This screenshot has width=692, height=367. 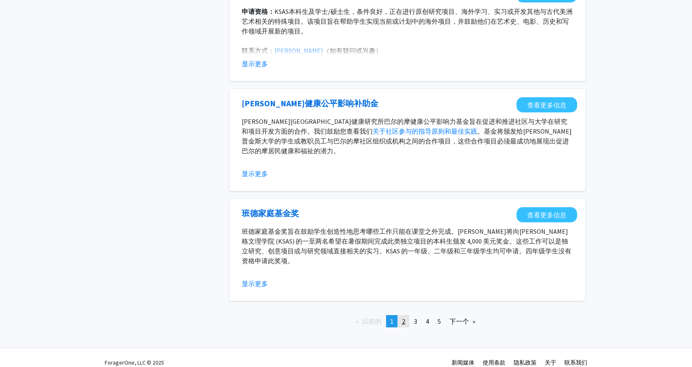 What do you see at coordinates (407, 21) in the screenshot?
I see `font: 正在进行原创研究项目、海外学习、实习或开发其他与古代美洲艺术相关的特殊项目。该项目旨在帮助学生实现当前或计划中的海外项目，并鼓励他们在艺术史、电影、历史和写作领域开展新的项目。` at bounding box center [407, 21].